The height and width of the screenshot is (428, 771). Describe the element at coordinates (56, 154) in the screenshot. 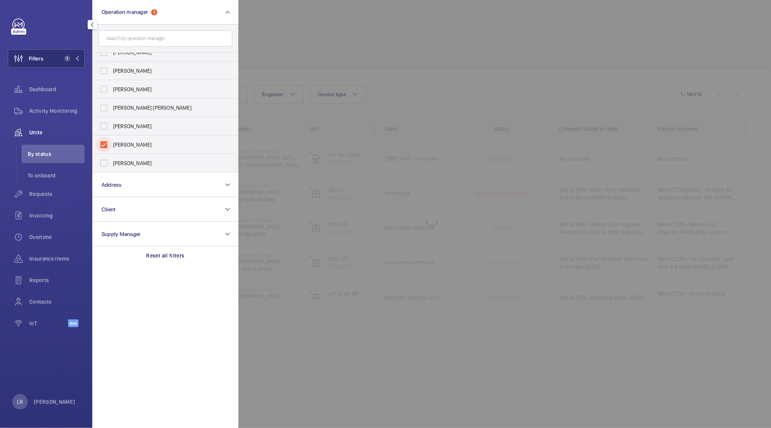

I see `span: By status` at that location.